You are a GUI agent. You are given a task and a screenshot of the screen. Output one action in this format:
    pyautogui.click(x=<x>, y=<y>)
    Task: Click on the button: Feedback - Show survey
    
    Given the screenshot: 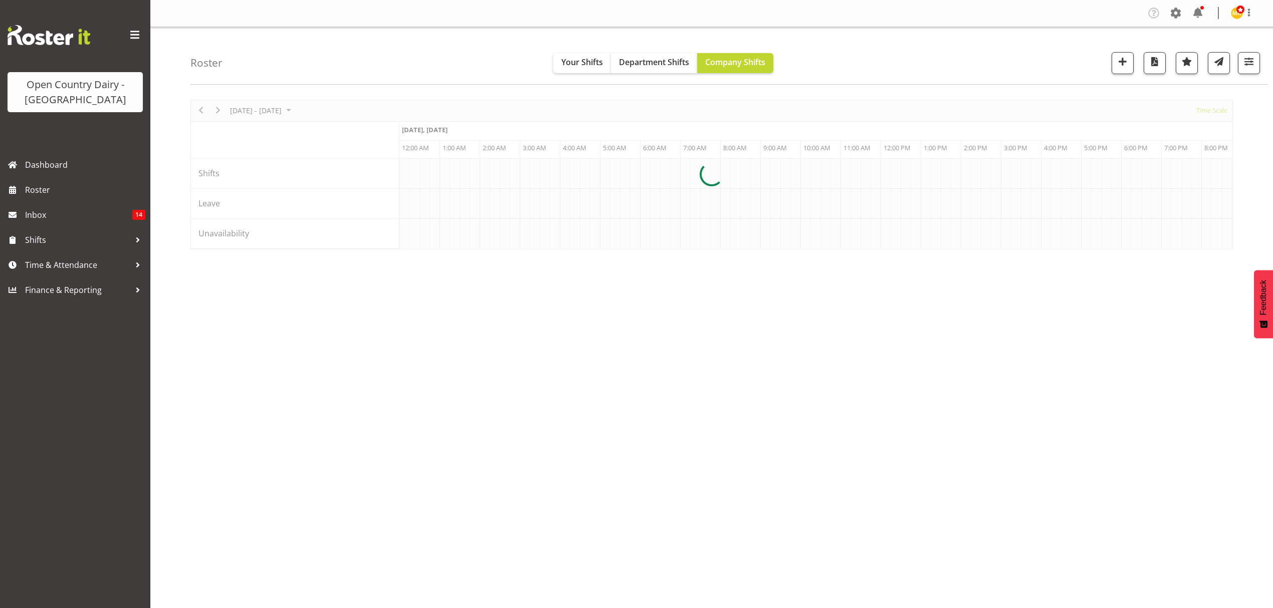 What is the action you would take?
    pyautogui.click(x=1264, y=304)
    